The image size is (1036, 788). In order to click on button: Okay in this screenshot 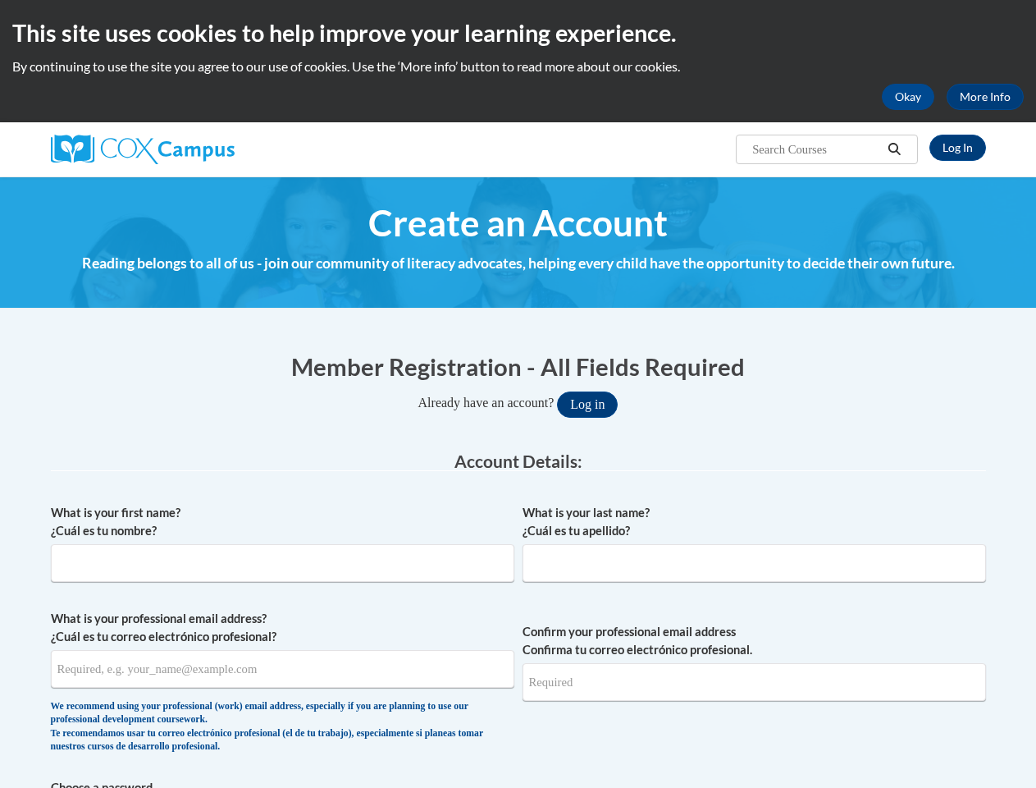, I will do `click(908, 97)`.